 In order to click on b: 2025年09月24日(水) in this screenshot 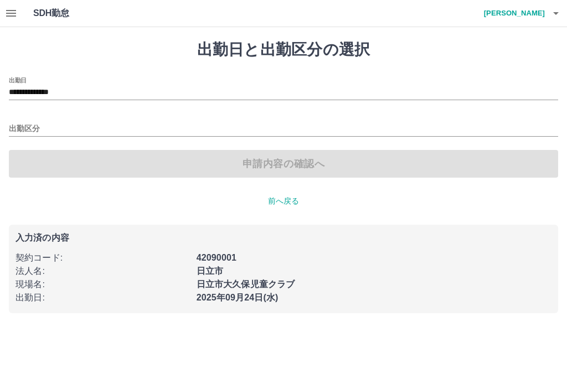, I will do `click(238, 298)`.